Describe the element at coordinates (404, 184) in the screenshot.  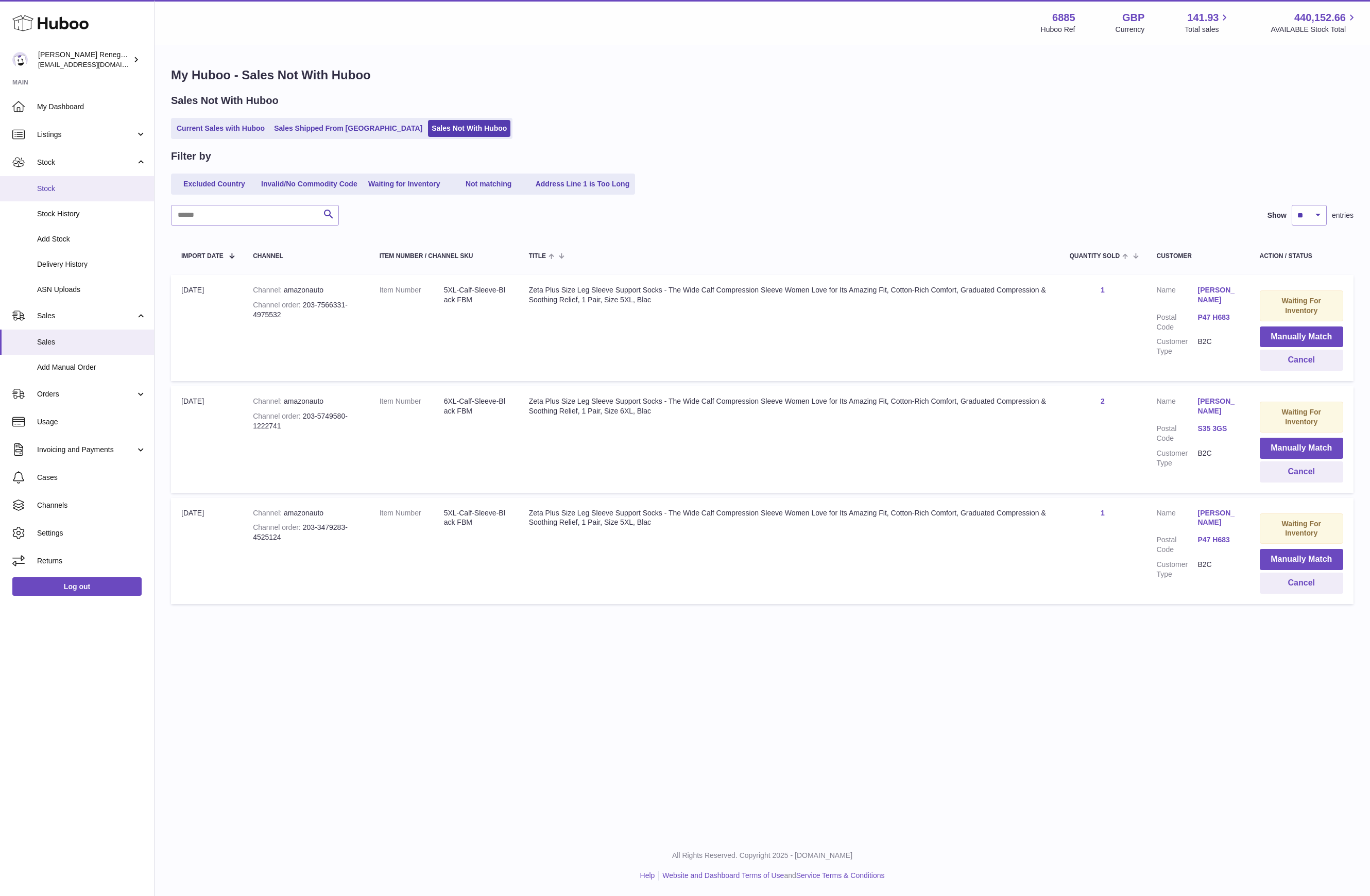
I see `a: Waiting for Inventory` at that location.